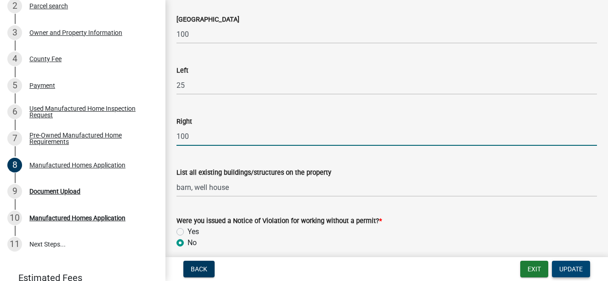  What do you see at coordinates (90, 112) in the screenshot?
I see `div: Used Manufactured Home Inspection Request` at bounding box center [90, 112].